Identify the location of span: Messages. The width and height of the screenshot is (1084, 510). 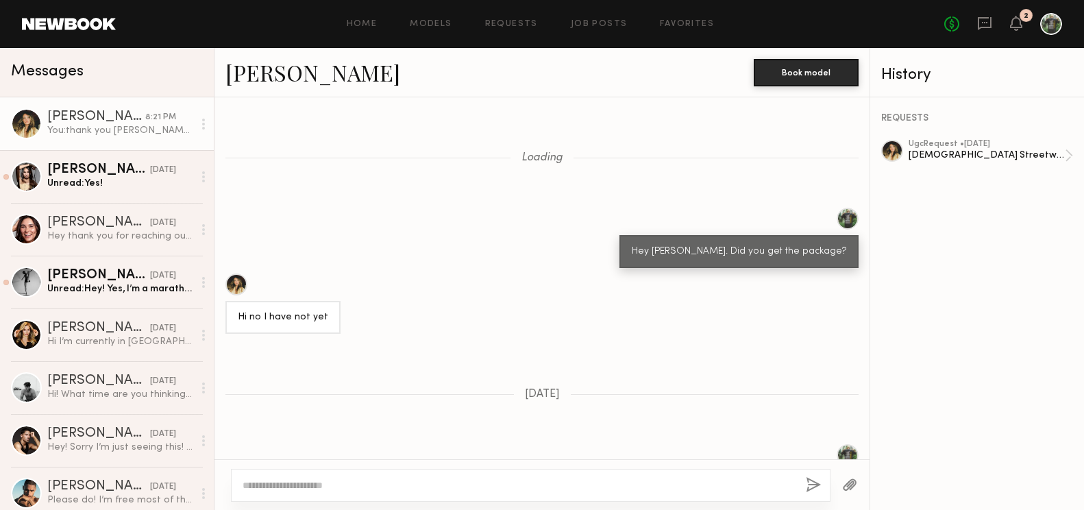
(47, 71).